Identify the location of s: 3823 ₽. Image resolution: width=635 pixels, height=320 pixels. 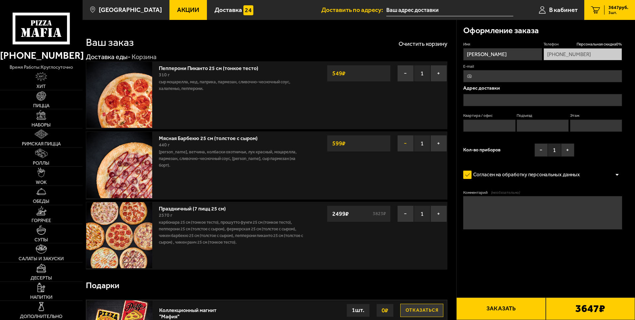
(379, 214).